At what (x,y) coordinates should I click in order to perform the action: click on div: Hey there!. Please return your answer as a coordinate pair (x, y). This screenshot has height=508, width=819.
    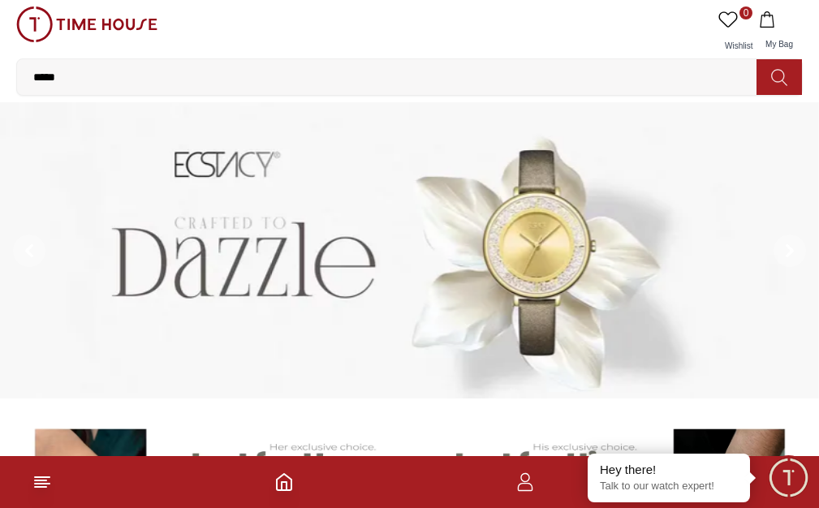
    Looking at the image, I should click on (669, 470).